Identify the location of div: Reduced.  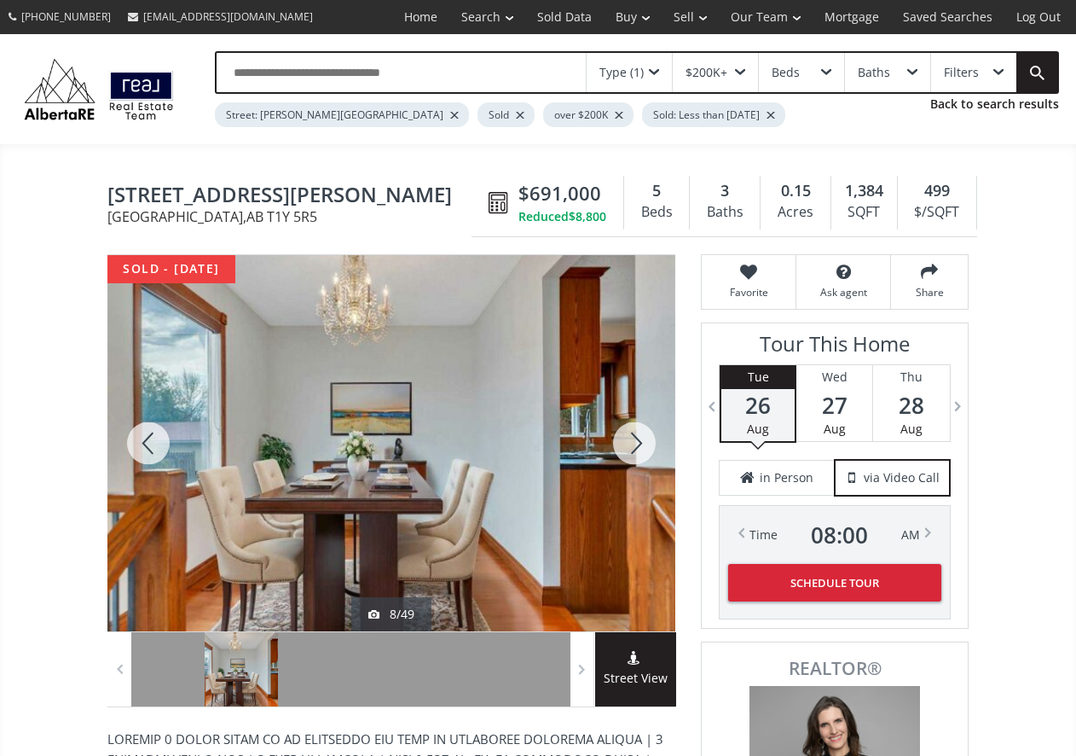
(562, 217).